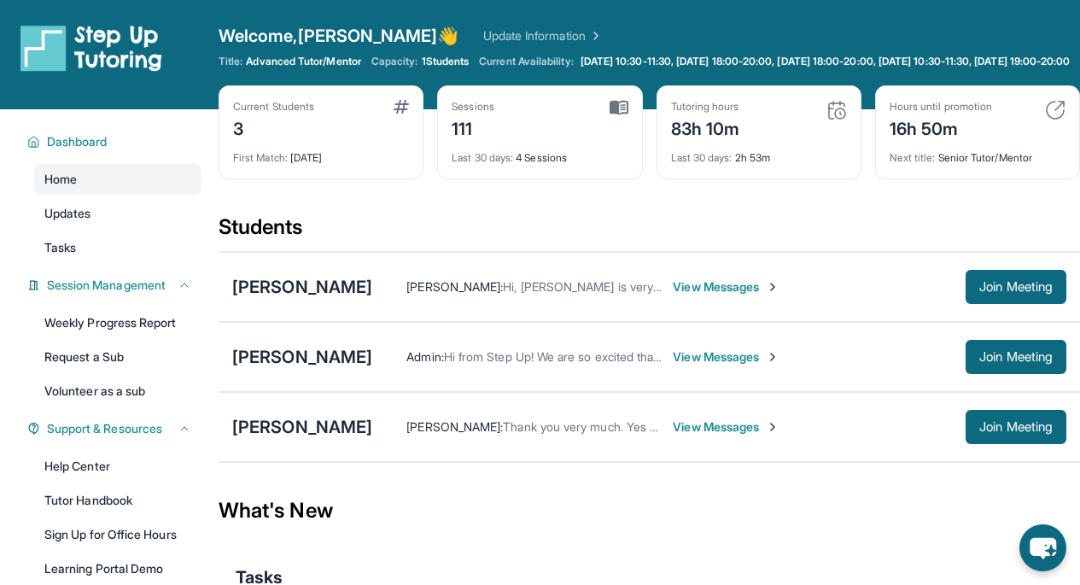 The width and height of the screenshot is (1080, 585). I want to click on div: 111, so click(473, 127).